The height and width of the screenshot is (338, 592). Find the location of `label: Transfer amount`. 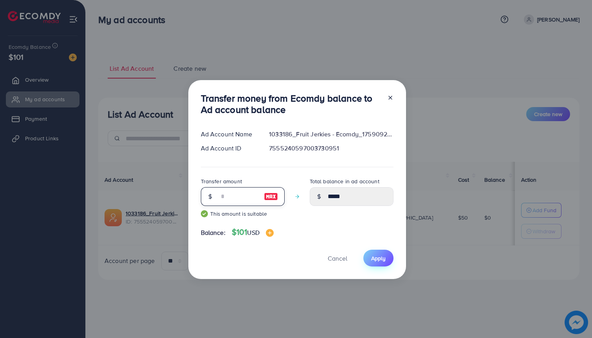

label: Transfer amount is located at coordinates (221, 182).